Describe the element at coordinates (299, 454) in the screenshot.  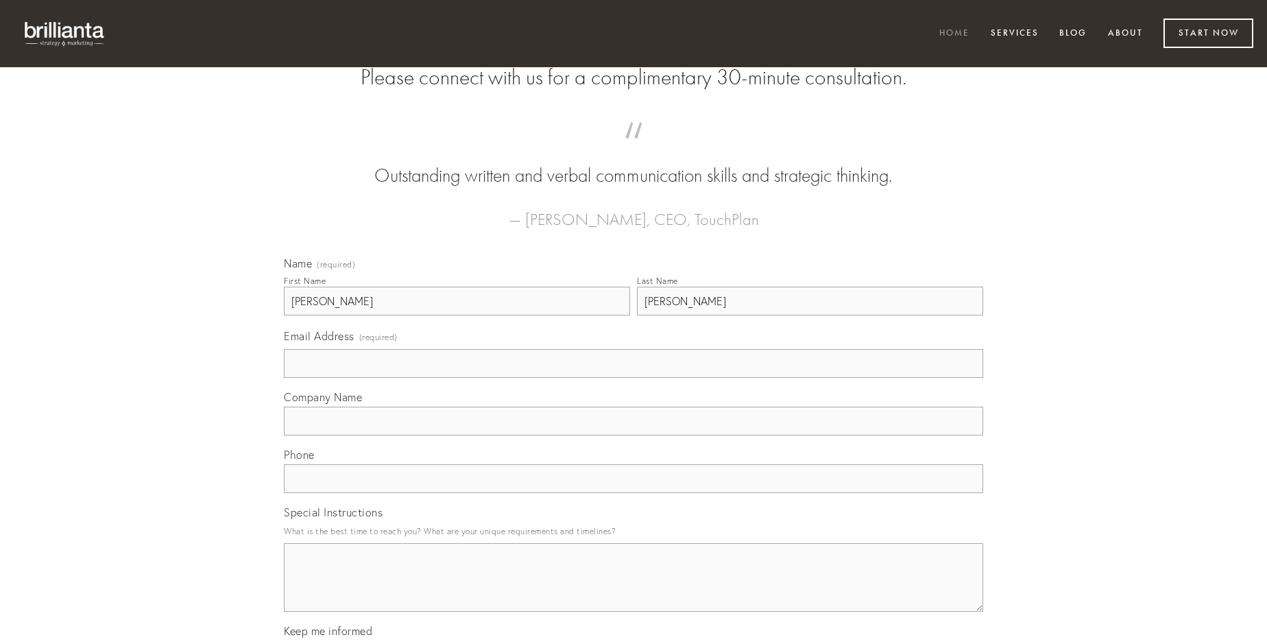
I see `span: Phone` at that location.